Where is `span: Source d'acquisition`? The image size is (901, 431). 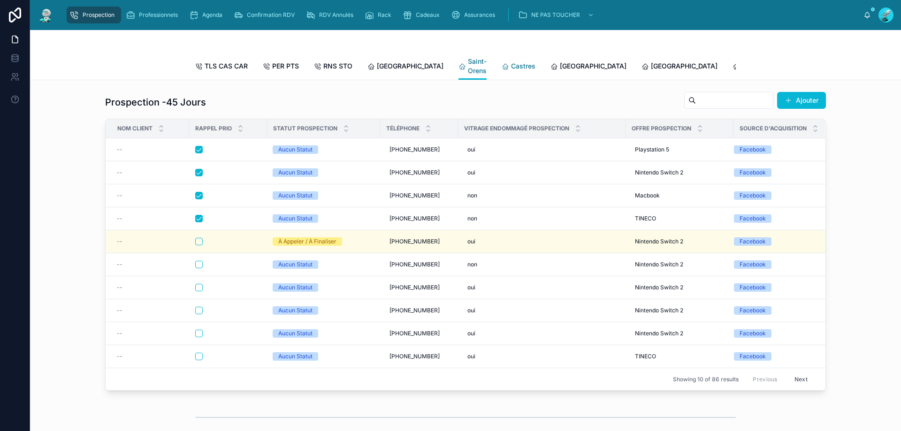 span: Source d'acquisition is located at coordinates (773, 129).